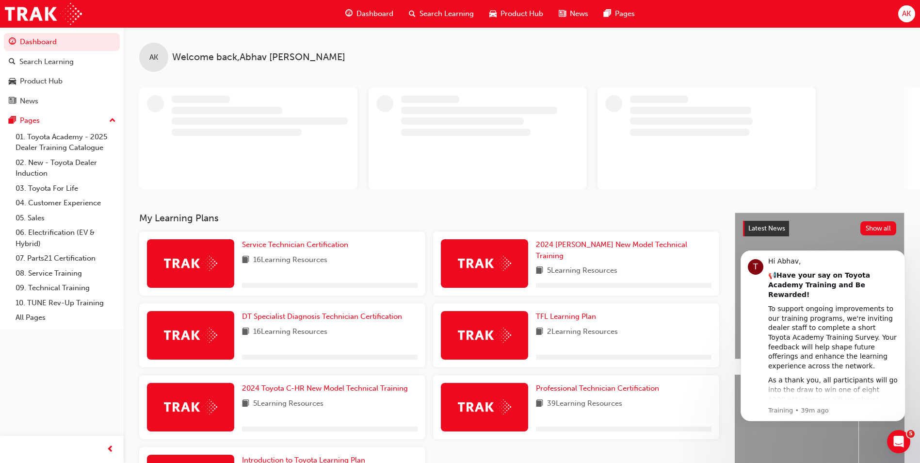 The image size is (920, 463). I want to click on button: DashboardSearch LearningProduct HubNews, so click(62, 71).